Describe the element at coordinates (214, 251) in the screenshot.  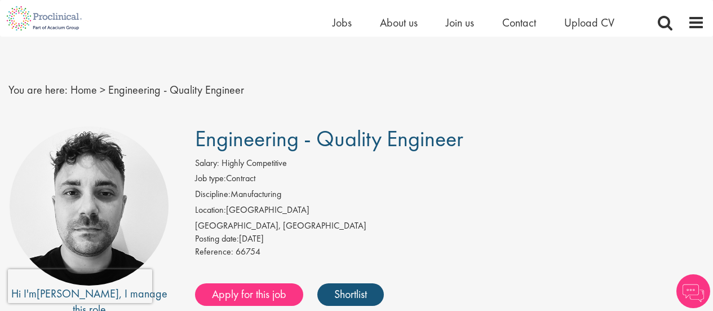
I see `label: Reference:` at that location.